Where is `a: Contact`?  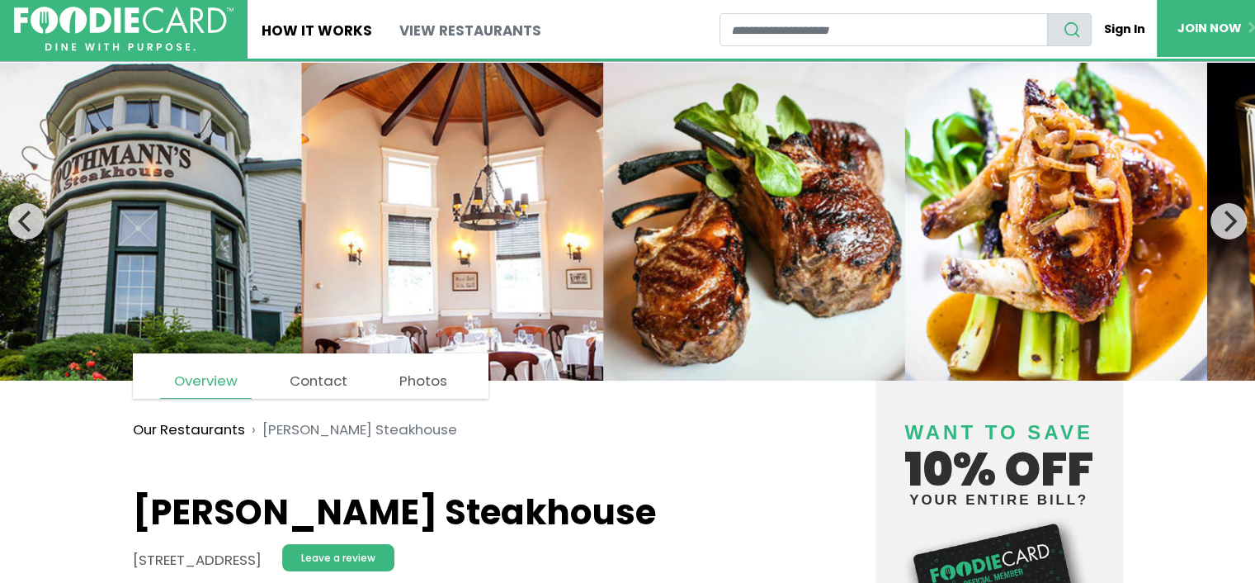
a: Contact is located at coordinates (319, 380).